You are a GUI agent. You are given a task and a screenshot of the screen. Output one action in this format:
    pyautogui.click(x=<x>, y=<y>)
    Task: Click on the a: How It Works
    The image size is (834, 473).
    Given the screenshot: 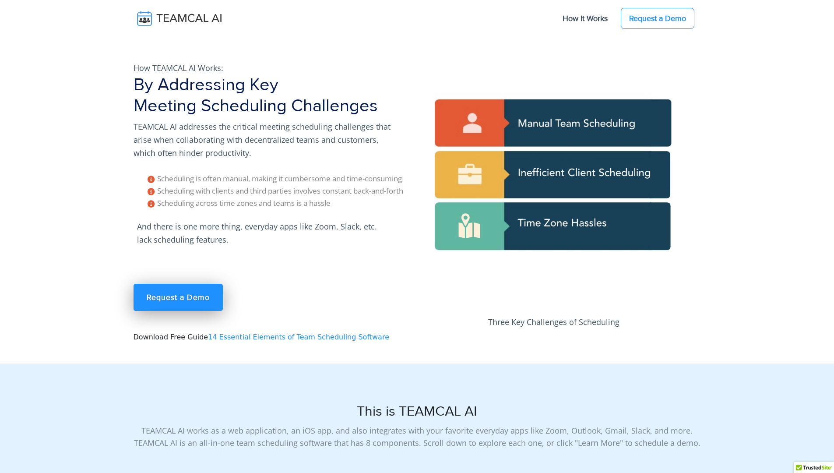 What is the action you would take?
    pyautogui.click(x=585, y=18)
    